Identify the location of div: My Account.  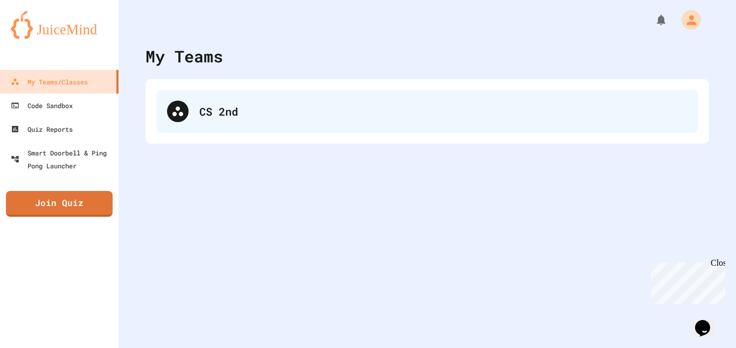
(687, 20).